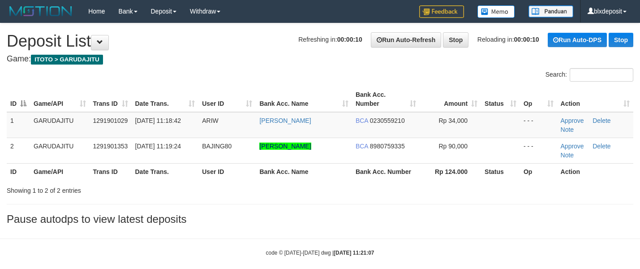 The image size is (640, 269). I want to click on th: ID, so click(18, 171).